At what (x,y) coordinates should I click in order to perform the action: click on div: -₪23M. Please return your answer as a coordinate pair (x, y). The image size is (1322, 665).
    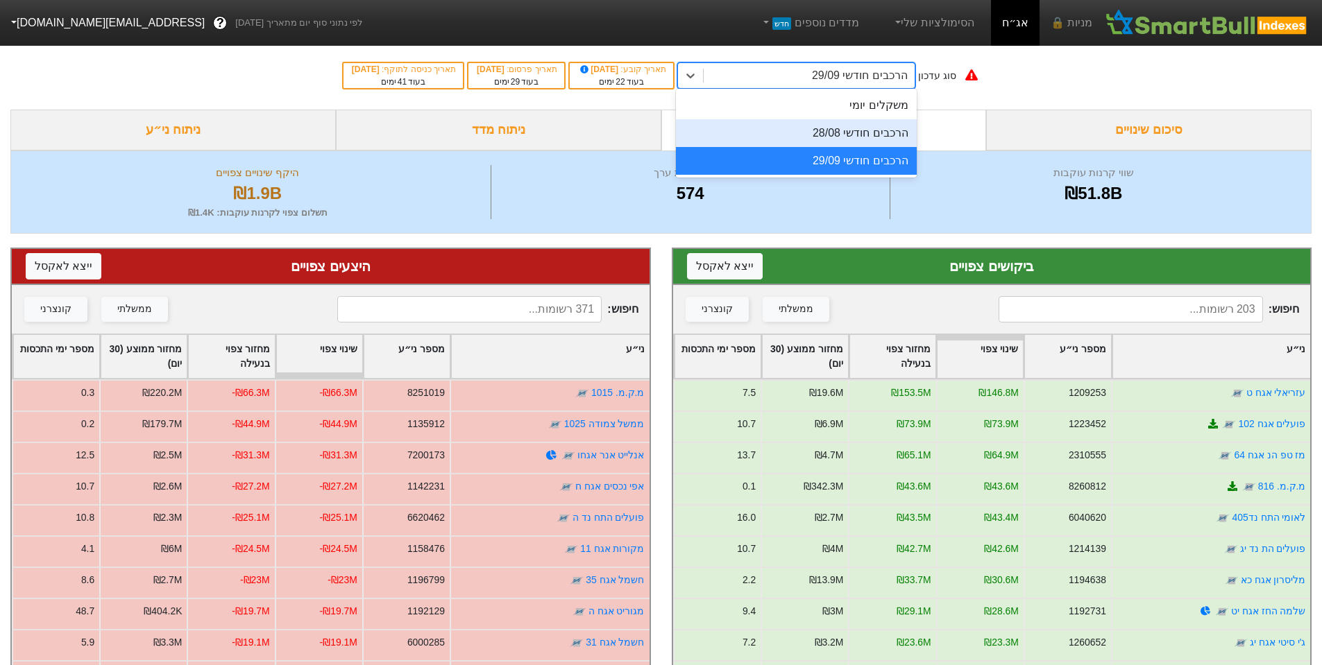
    Looking at the image, I should click on (342, 580).